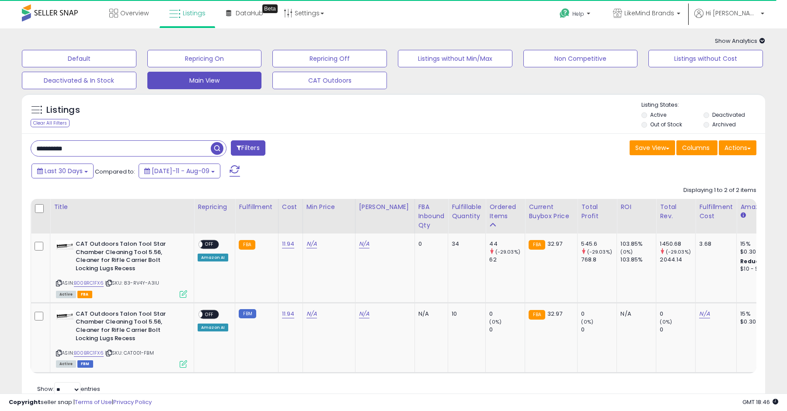 The image size is (787, 411). What do you see at coordinates (132, 283) in the screenshot?
I see `span: | SKU: 83-RV4Y-A3IU` at bounding box center [132, 283].